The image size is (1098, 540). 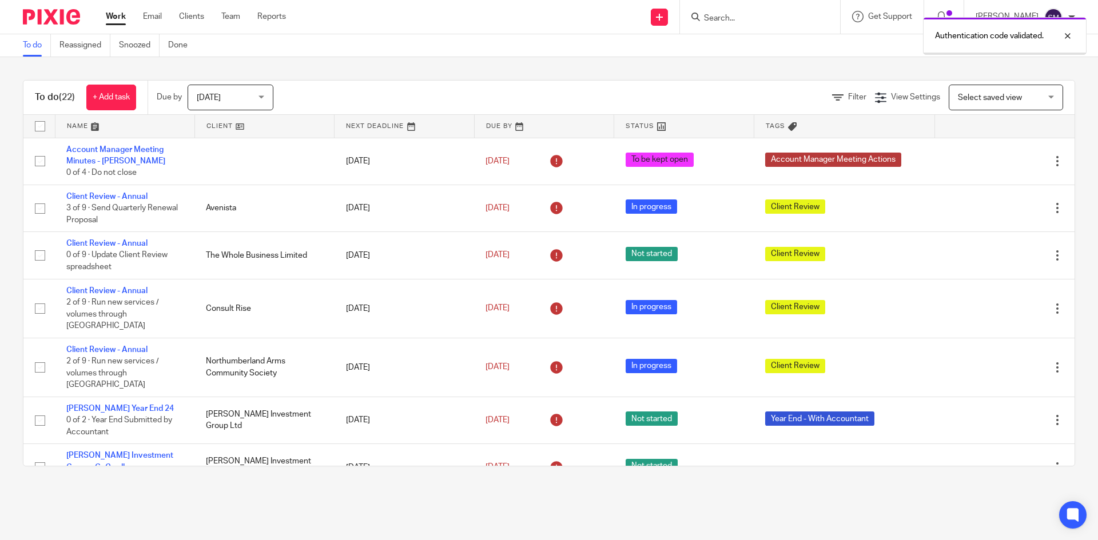 What do you see at coordinates (169, 97) in the screenshot?
I see `p: Due by` at bounding box center [169, 97].